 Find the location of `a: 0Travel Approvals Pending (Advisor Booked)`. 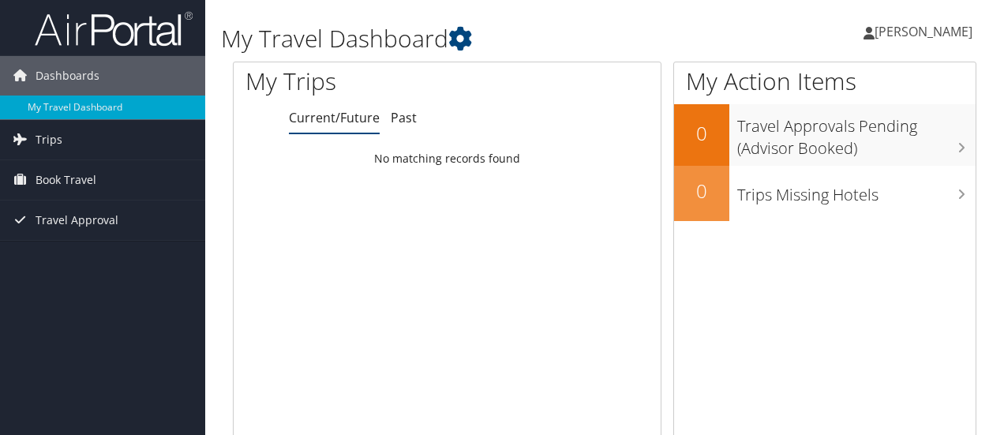

a: 0Travel Approvals Pending (Advisor Booked) is located at coordinates (825, 134).